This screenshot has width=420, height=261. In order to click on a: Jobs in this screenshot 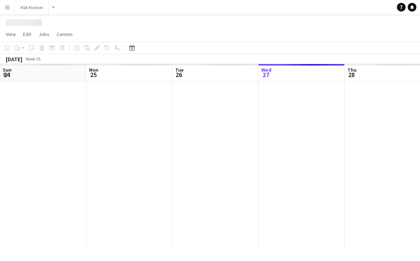, I will do `click(44, 34)`.